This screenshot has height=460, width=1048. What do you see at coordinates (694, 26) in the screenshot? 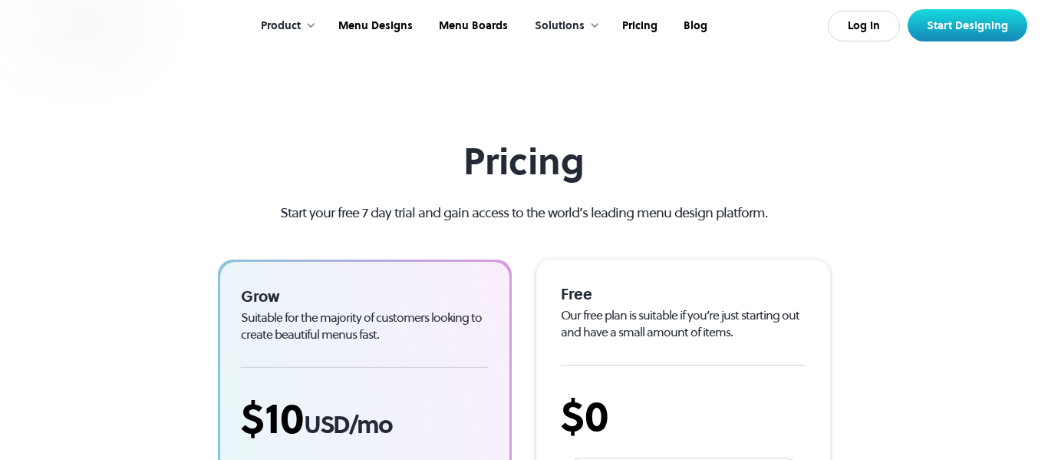
I see `a: Blog` at bounding box center [694, 26].